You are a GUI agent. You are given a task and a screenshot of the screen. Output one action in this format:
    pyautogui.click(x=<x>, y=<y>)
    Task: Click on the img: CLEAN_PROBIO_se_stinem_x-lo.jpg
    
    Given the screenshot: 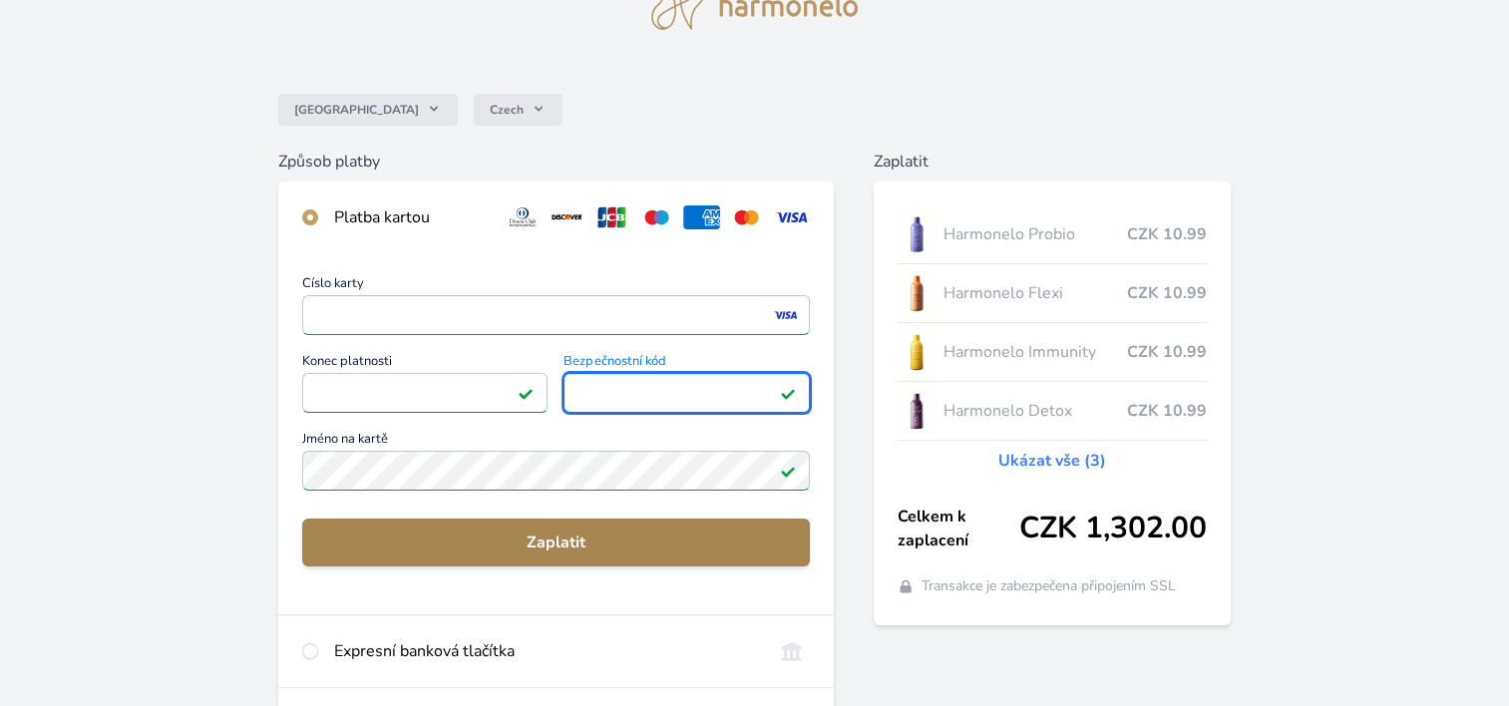 What is the action you would take?
    pyautogui.click(x=916, y=234)
    